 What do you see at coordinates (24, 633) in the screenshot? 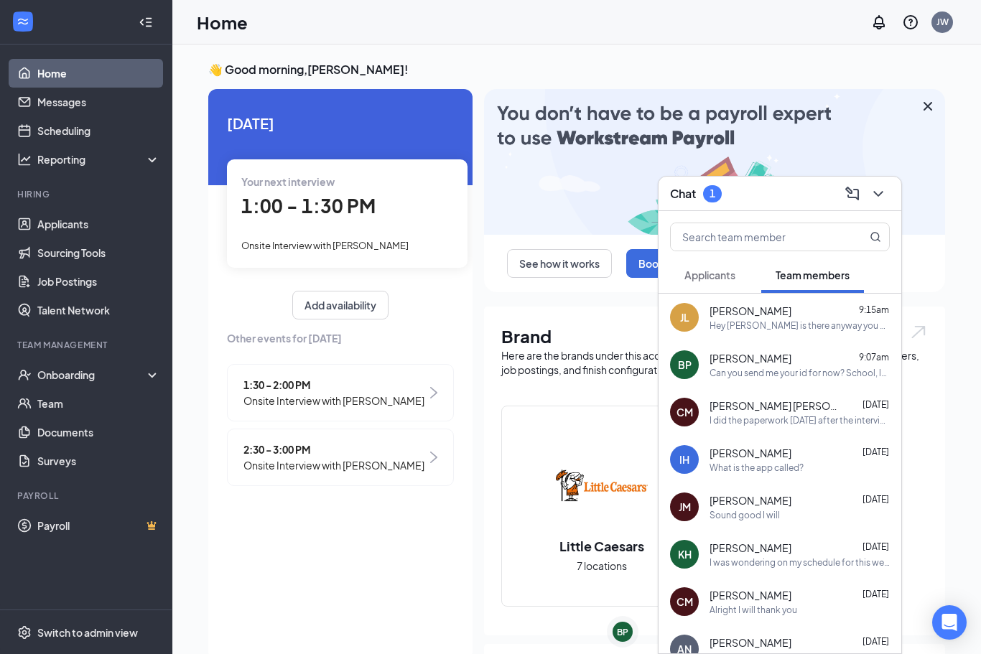
I see `svg: Settings` at bounding box center [24, 633].